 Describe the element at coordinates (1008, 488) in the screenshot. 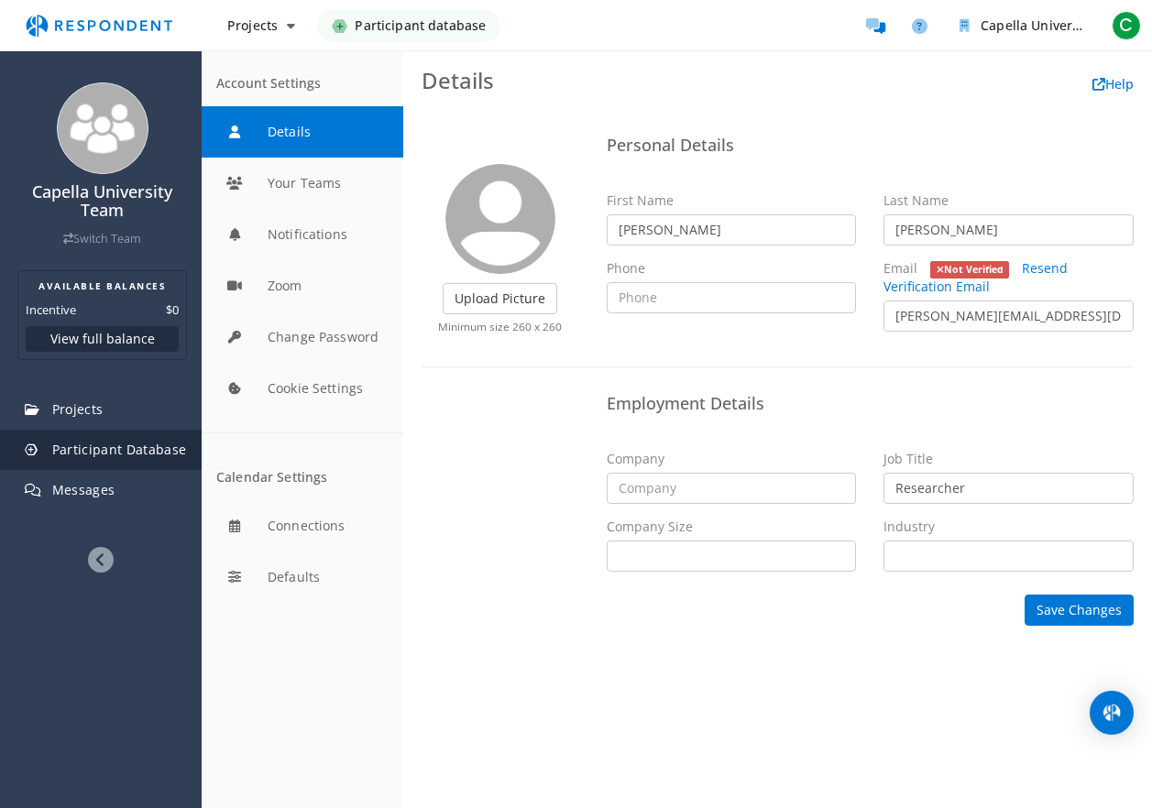

I see `input: Job Title` at that location.